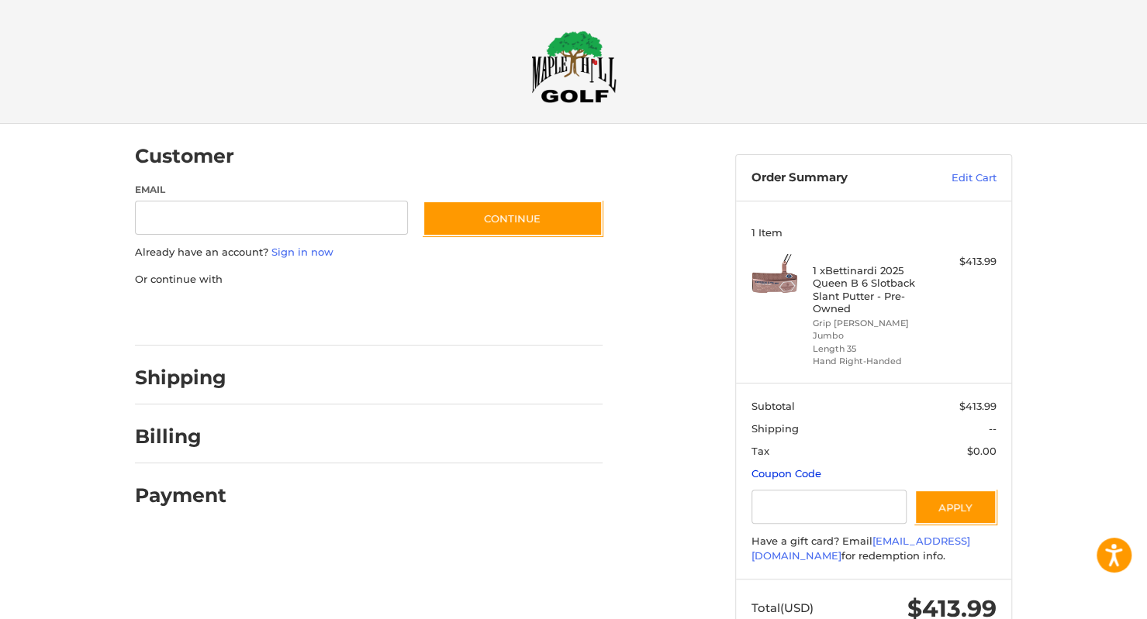 This screenshot has height=619, width=1147. What do you see at coordinates (965, 262) in the screenshot?
I see `div: $413.99` at bounding box center [965, 262].